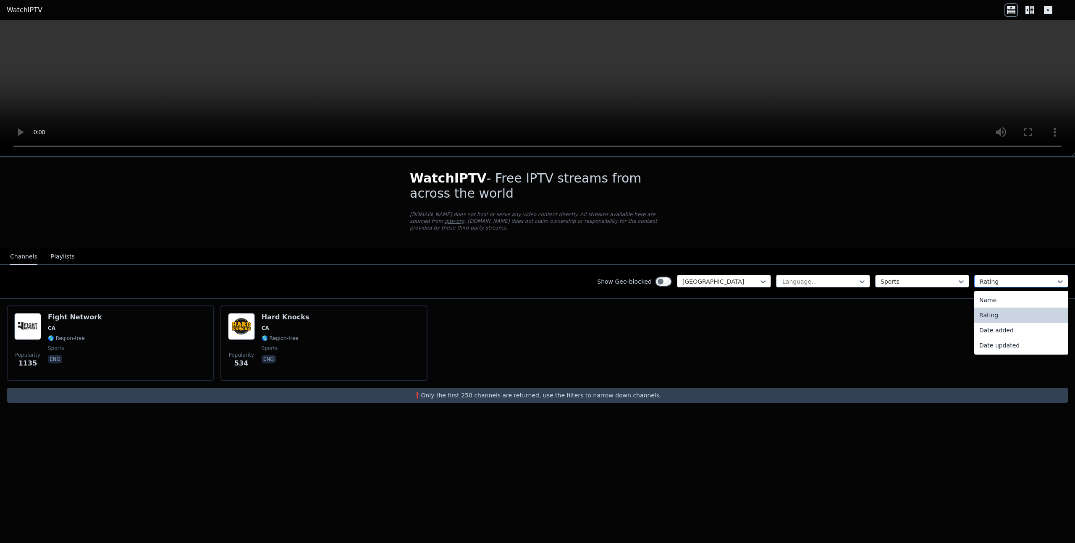 This screenshot has height=543, width=1075. What do you see at coordinates (28, 364) in the screenshot?
I see `span: 1135` at bounding box center [28, 364].